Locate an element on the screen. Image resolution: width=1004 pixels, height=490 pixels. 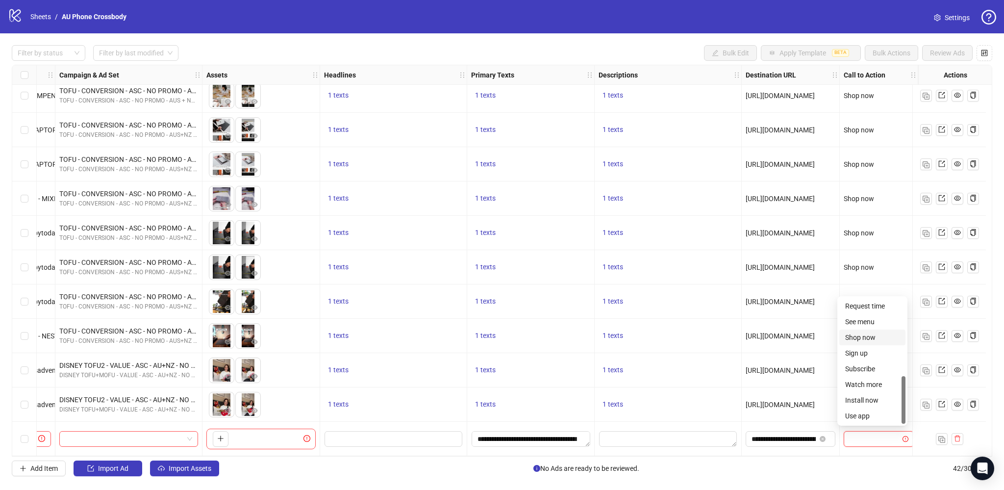
span: plus is located at coordinates (221, 438).